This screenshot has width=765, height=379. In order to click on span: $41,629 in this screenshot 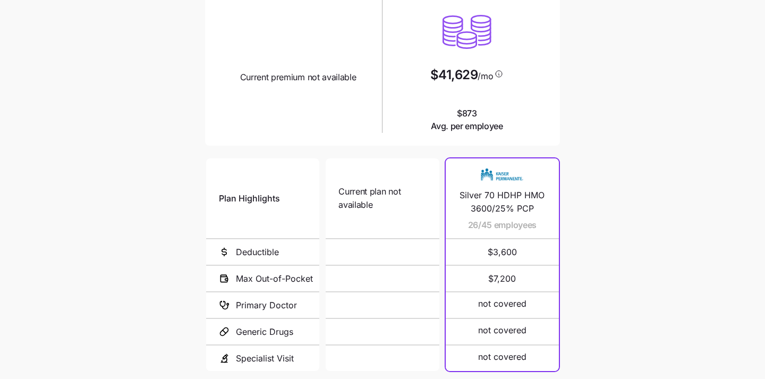, I will do `click(454, 75)`.